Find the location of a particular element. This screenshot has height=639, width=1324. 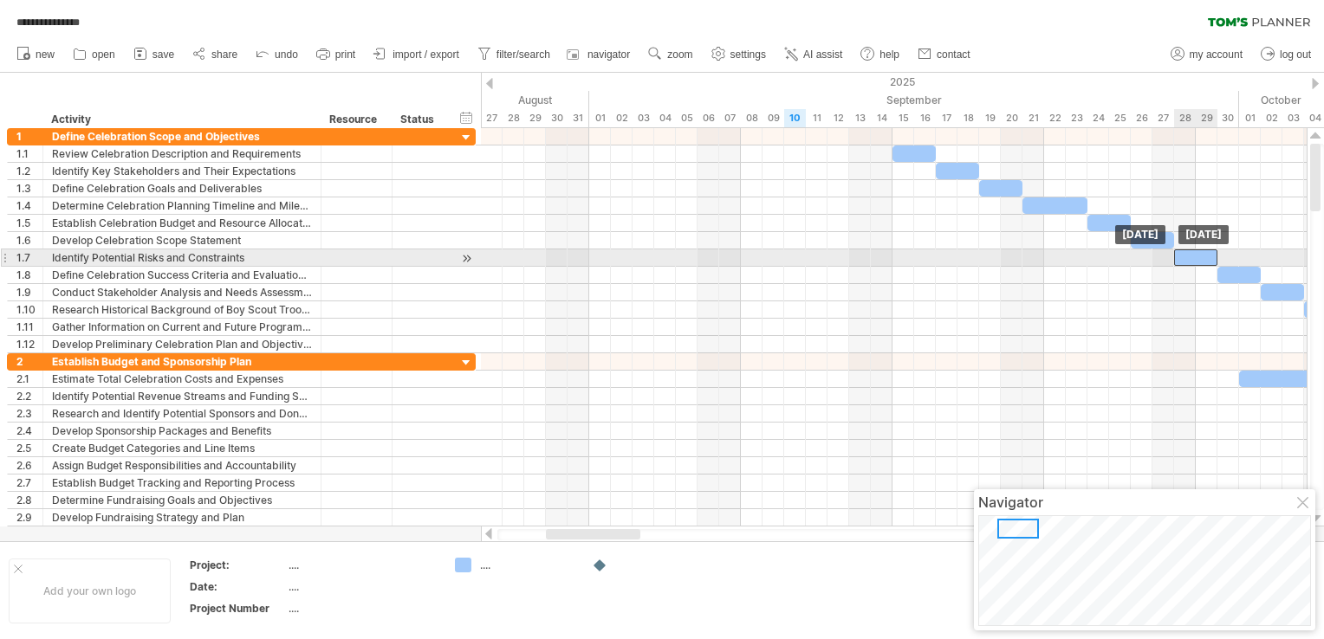

a: print is located at coordinates (336, 55).